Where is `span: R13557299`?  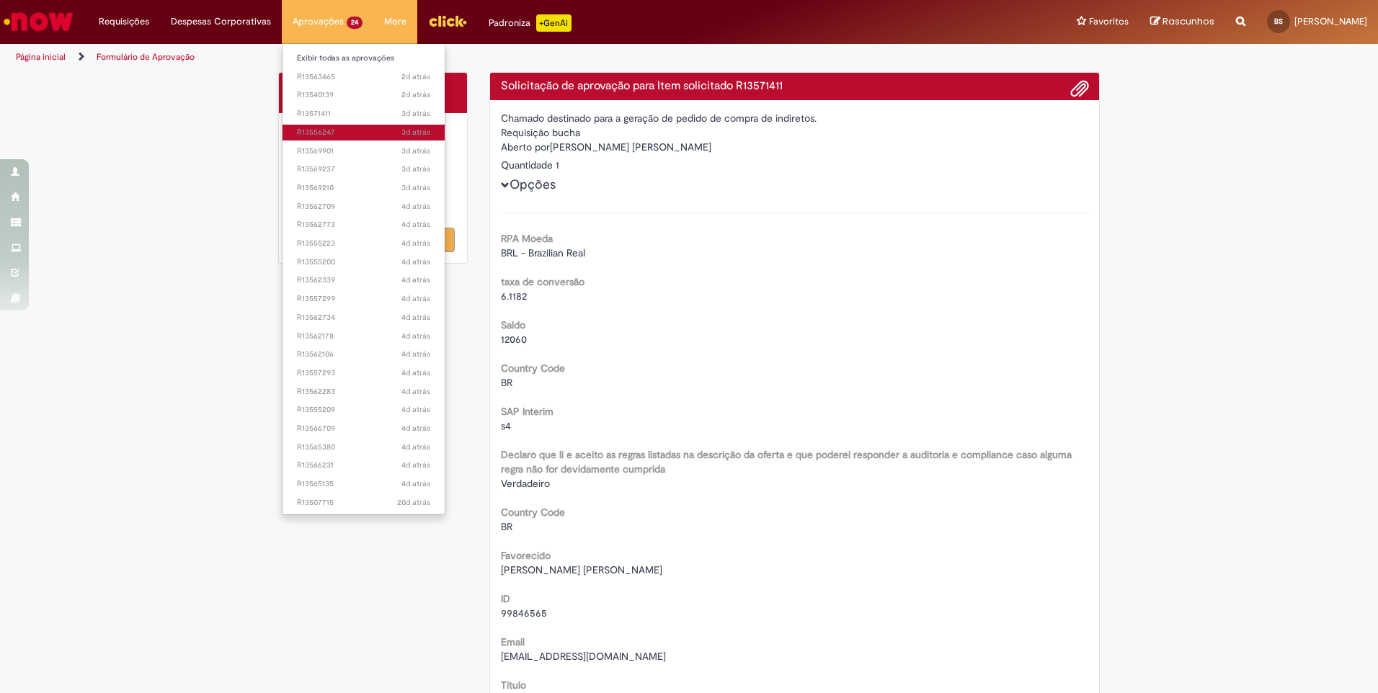
span: R13557299 is located at coordinates (363, 299).